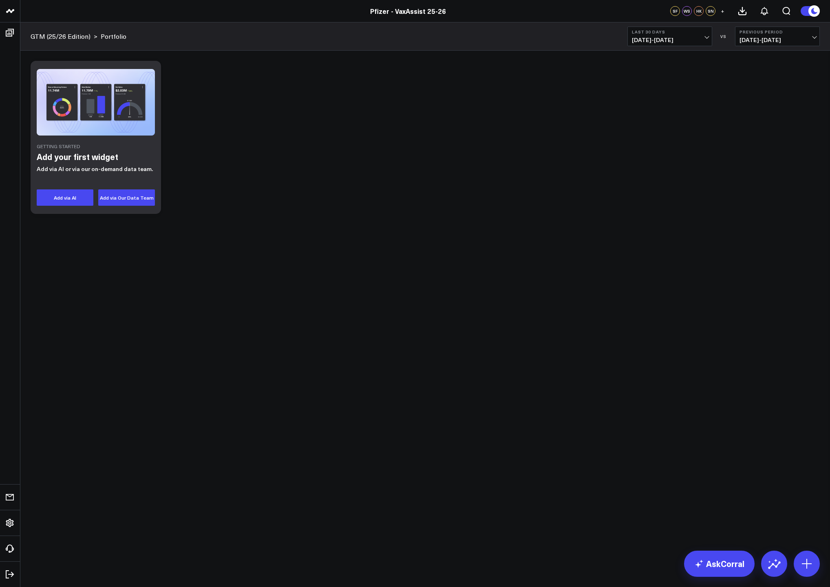  Describe the element at coordinates (687, 11) in the screenshot. I see `div: WS` at that location.